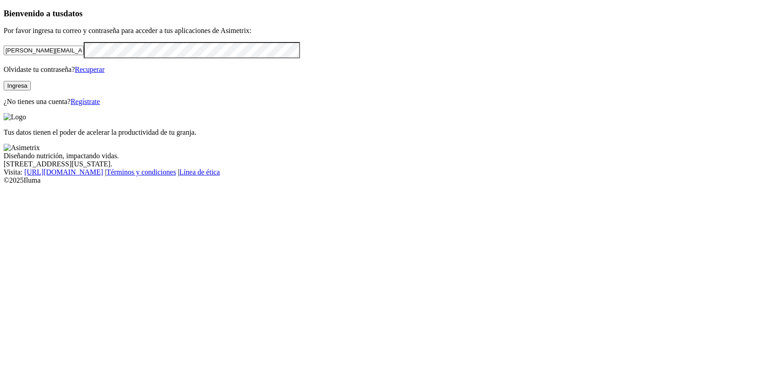 The height and width of the screenshot is (373, 772). What do you see at coordinates (386, 14) in the screenshot?
I see `h3: Bienvenido a tus` at bounding box center [386, 14].